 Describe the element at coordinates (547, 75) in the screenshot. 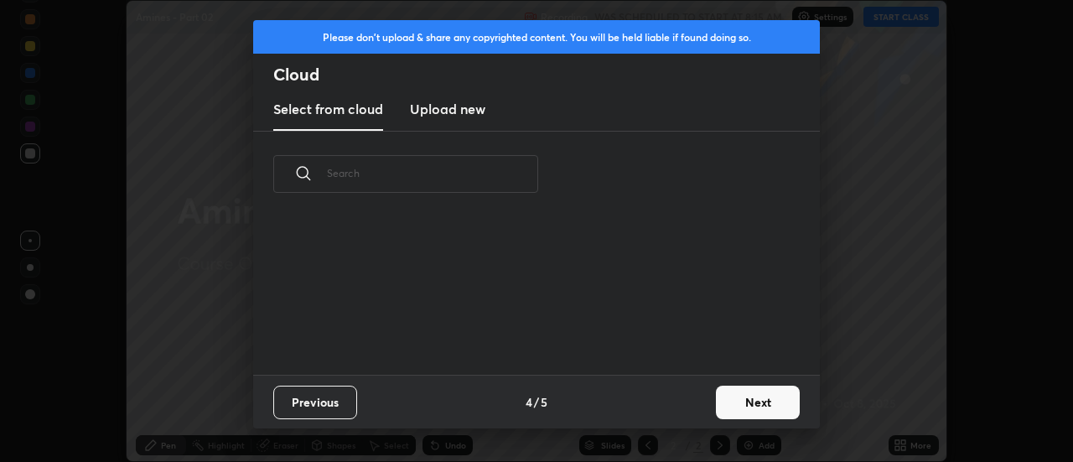

I see `h2: Cloud` at that location.